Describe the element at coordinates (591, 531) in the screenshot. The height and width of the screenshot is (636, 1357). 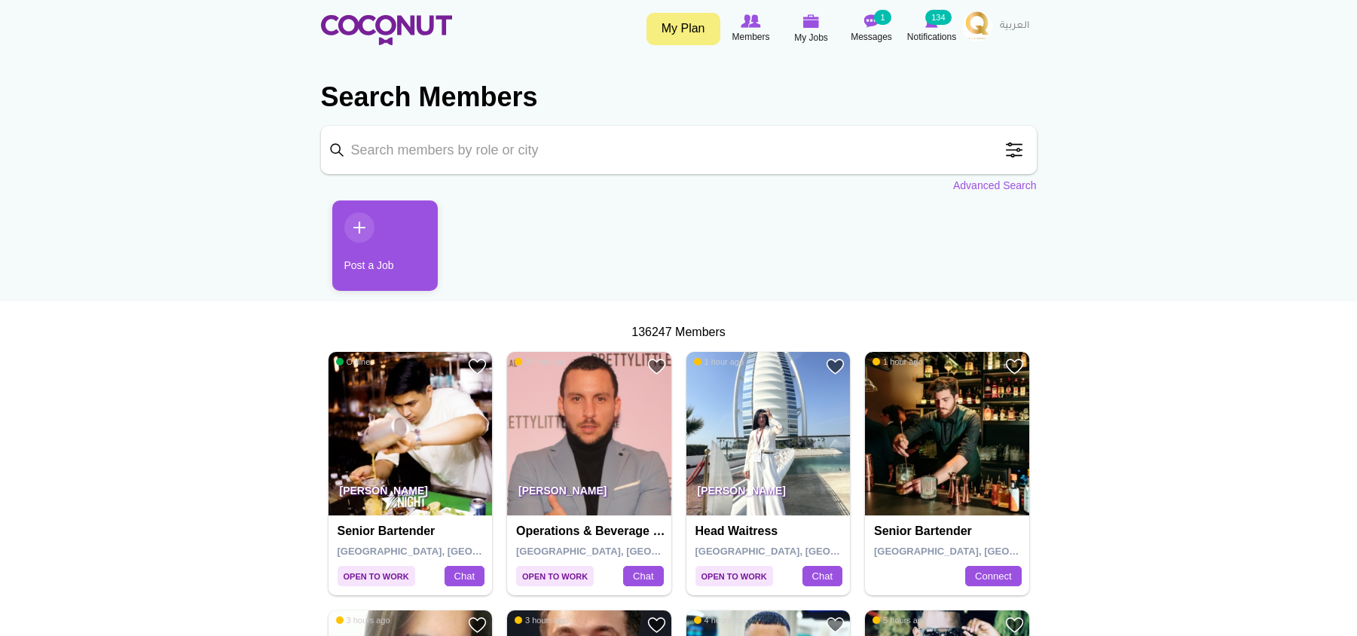
I see `h4: Operations & Beverage Manager` at that location.